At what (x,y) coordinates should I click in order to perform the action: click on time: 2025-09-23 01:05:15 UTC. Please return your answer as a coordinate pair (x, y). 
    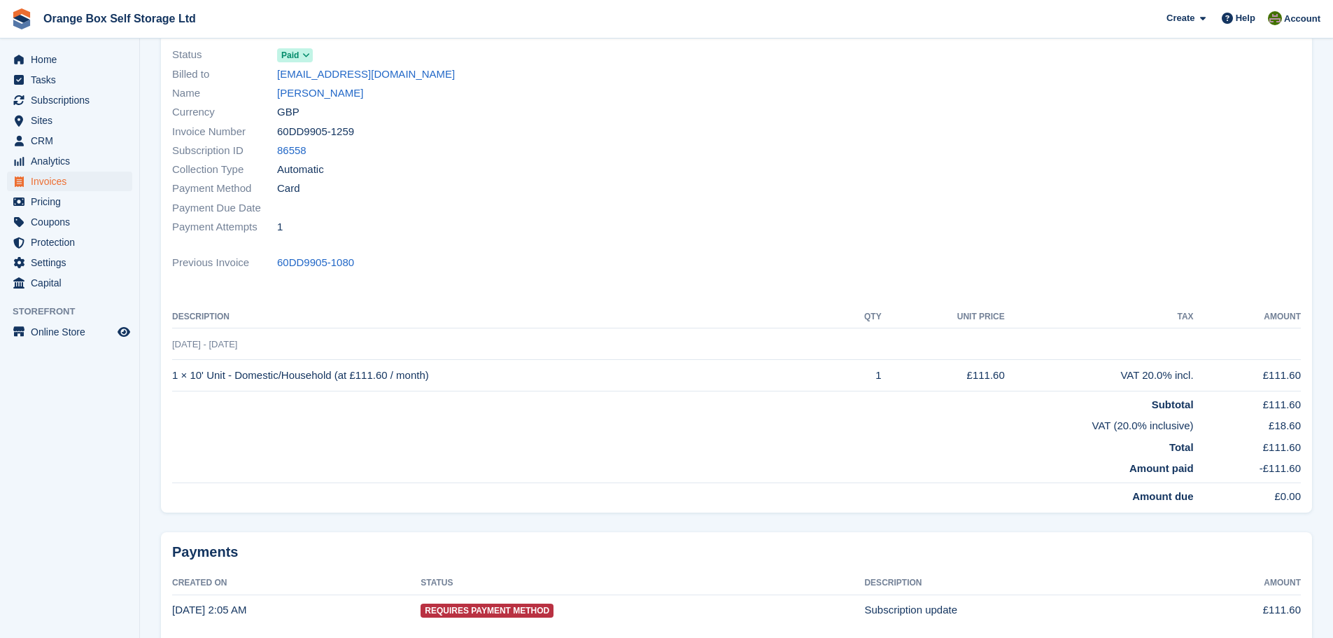
    Looking at the image, I should click on (209, 609).